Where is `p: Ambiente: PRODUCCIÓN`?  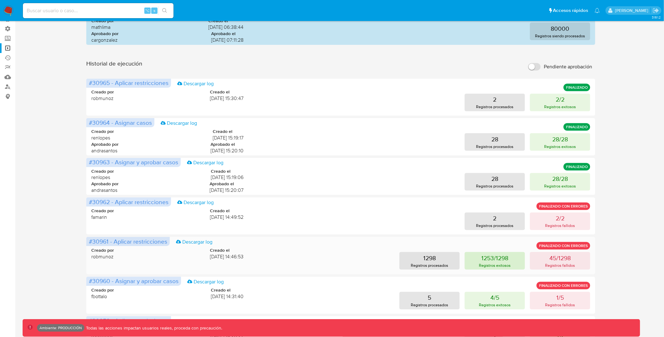
p: Ambiente: PRODUCCIÓN is located at coordinates (61, 328).